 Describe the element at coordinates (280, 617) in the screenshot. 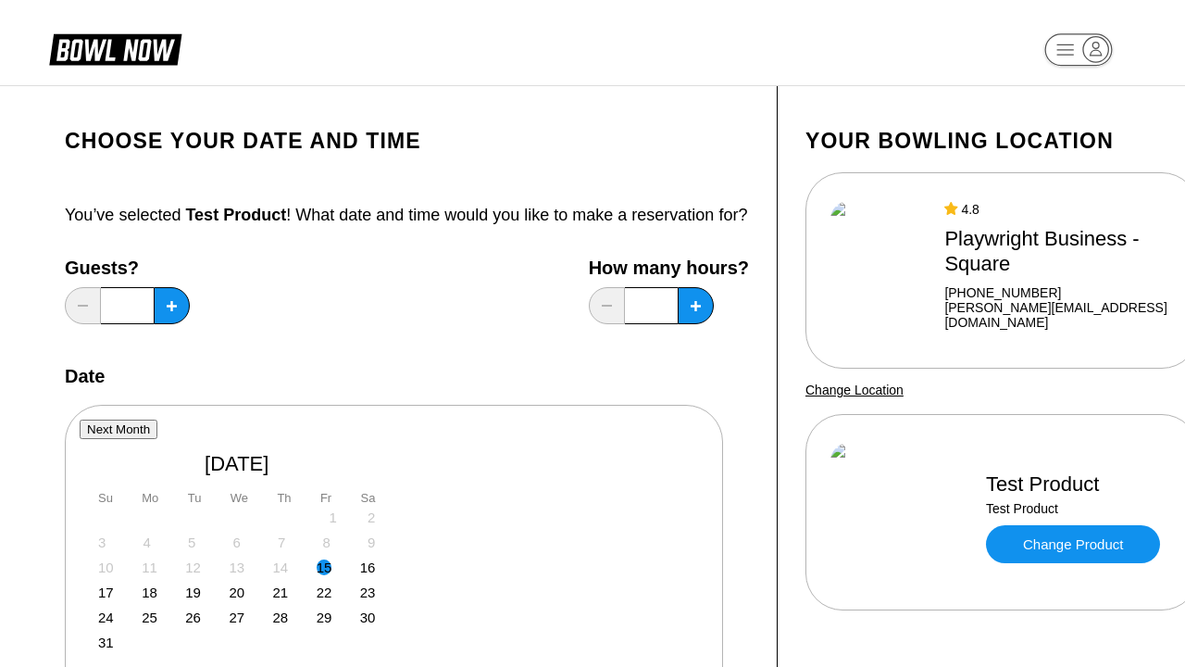

I see `div: Choose Thursday, August 28th, 2025` at that location.